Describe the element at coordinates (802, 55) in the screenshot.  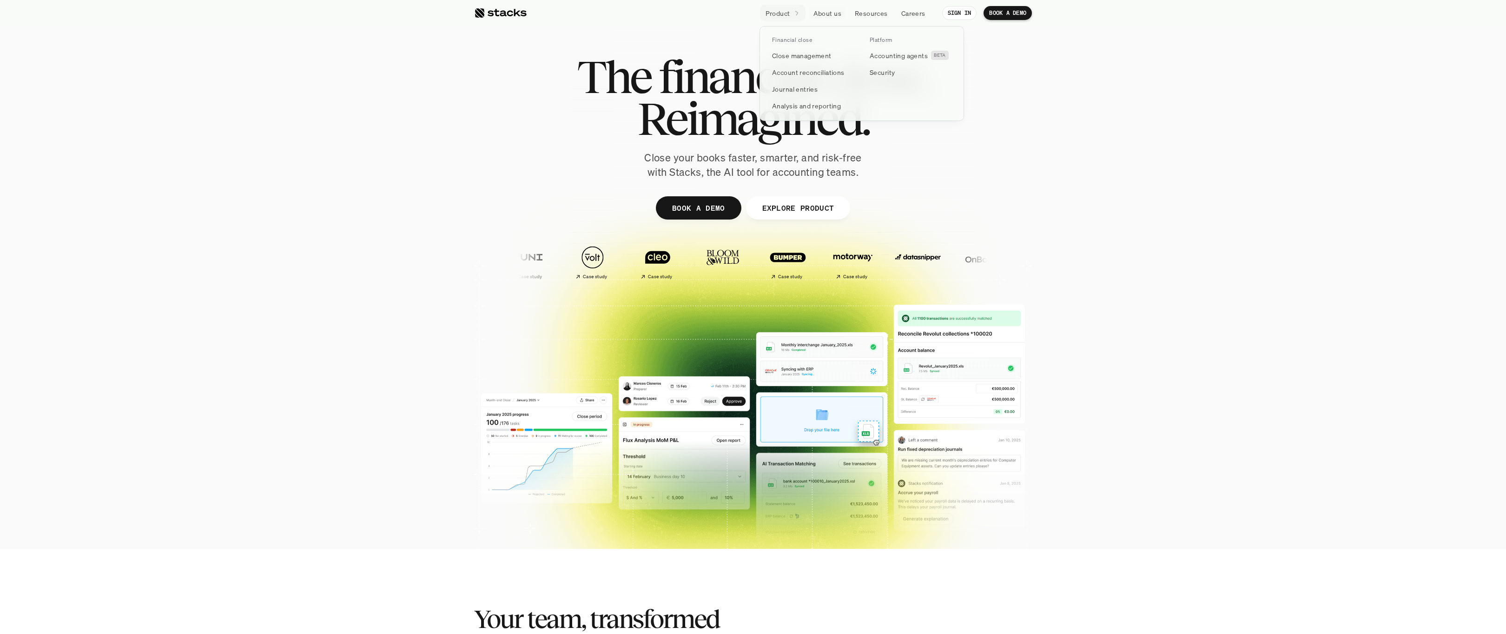
I see `p: Close management` at that location.